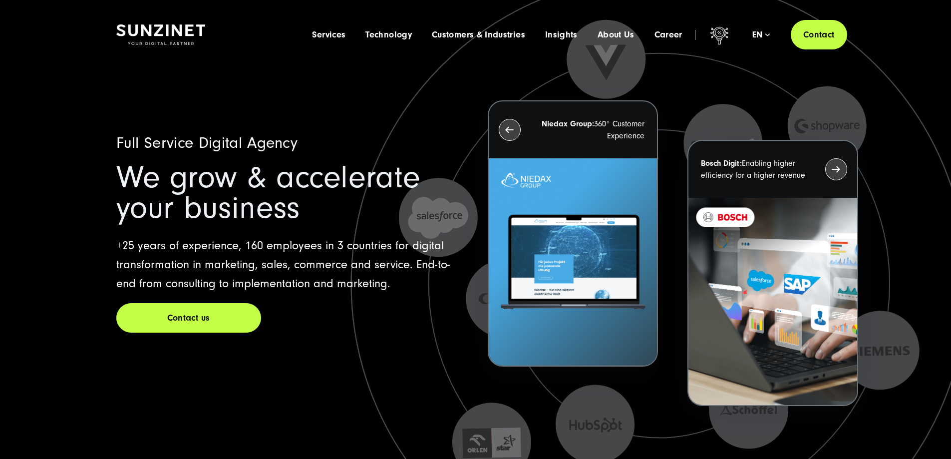 The width and height of the screenshot is (951, 459). Describe the element at coordinates (328, 35) in the screenshot. I see `span: Services` at that location.